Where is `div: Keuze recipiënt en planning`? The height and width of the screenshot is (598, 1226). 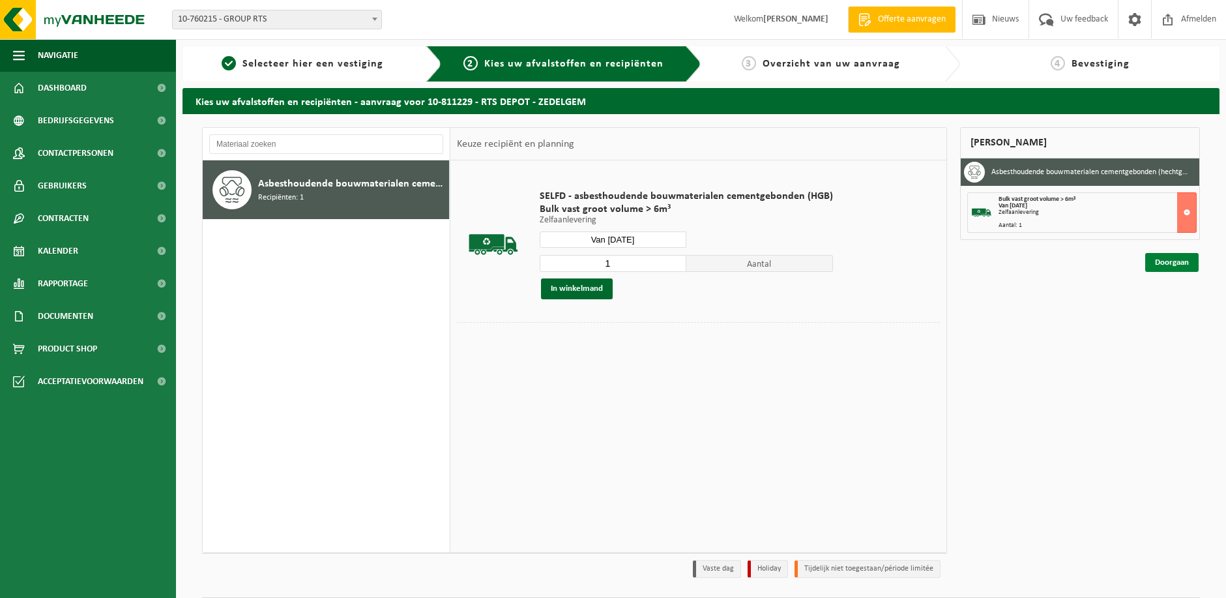
div: Keuze recipiënt en planning is located at coordinates (516, 144).